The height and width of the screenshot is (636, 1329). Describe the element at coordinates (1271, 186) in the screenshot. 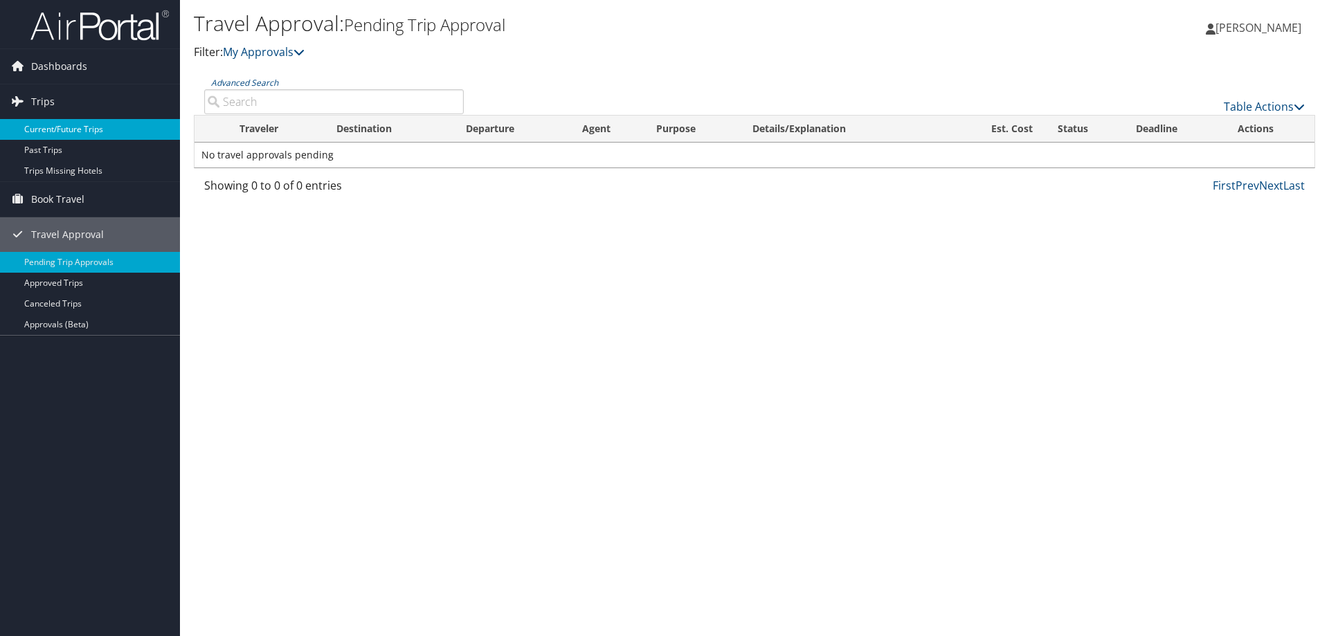

I see `a: Next` at that location.